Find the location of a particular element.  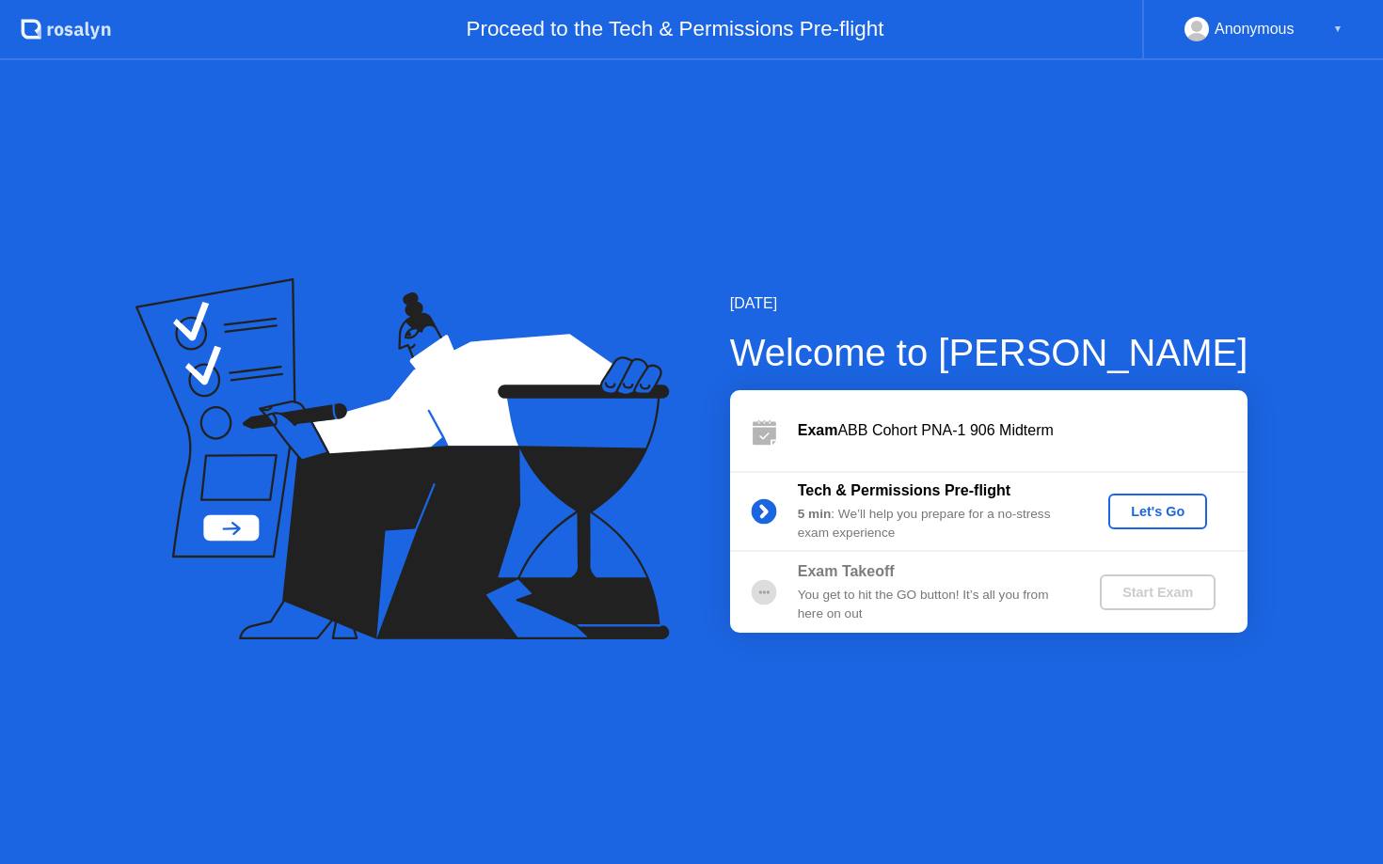

b: Exam is located at coordinates (817, 430).